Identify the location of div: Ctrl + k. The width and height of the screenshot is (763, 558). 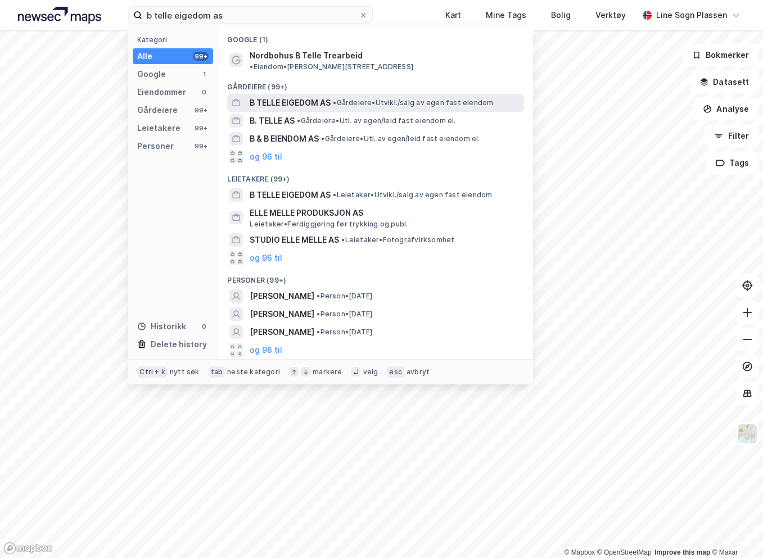
(152, 372).